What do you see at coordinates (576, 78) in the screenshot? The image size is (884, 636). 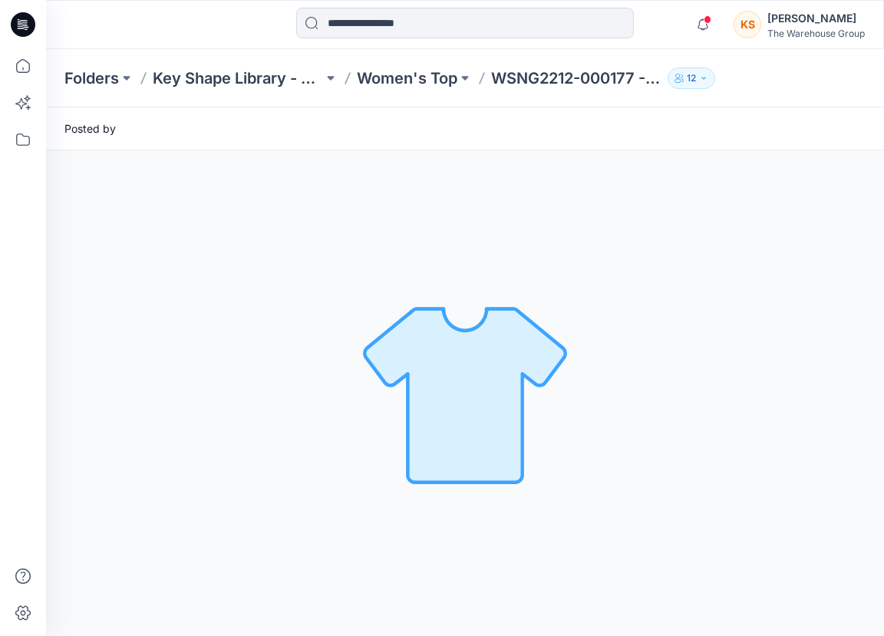 I see `p: WSNG2212-000177 - WSNG HH SEAMLESS CAMI` at bounding box center [576, 78].